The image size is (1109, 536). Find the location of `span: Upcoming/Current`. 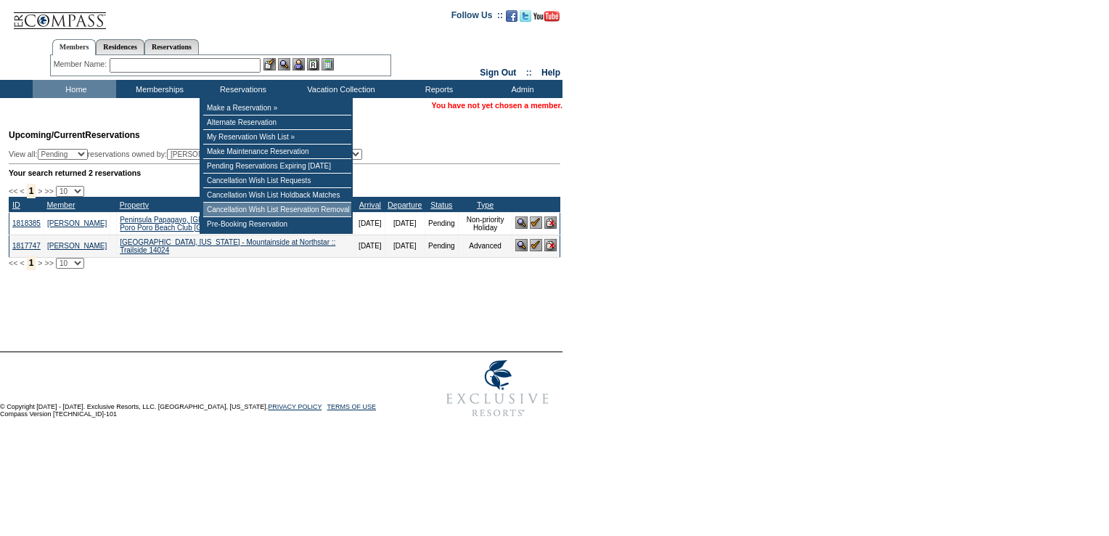

span: Upcoming/Current is located at coordinates (46, 135).